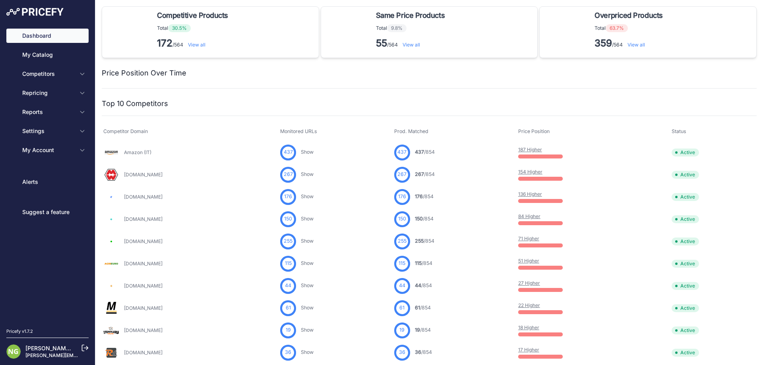  Describe the element at coordinates (424, 263) in the screenshot. I see `a: 115/854` at that location.